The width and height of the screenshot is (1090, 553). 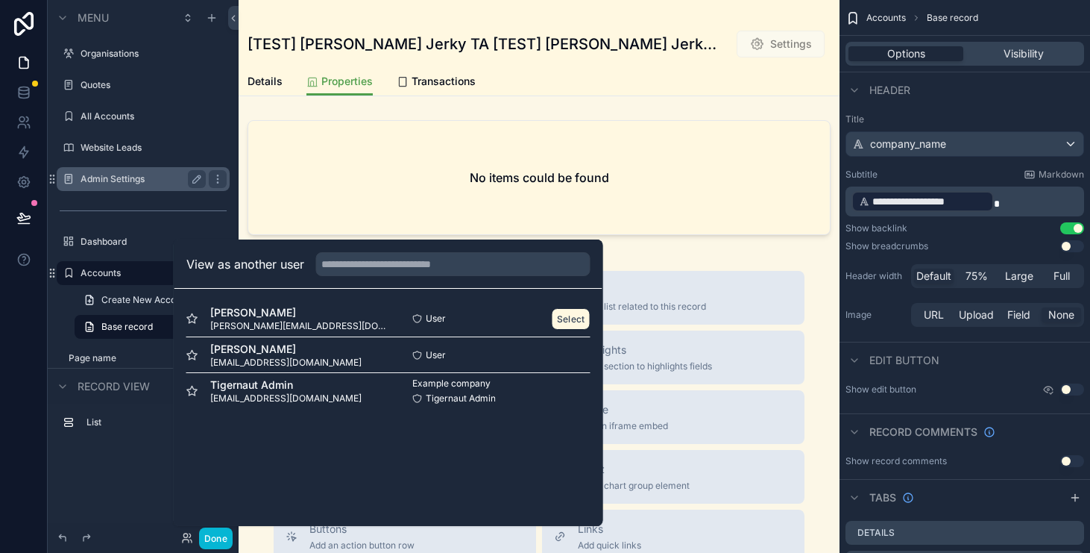 What do you see at coordinates (876, 532) in the screenshot?
I see `label: Details` at bounding box center [876, 532].